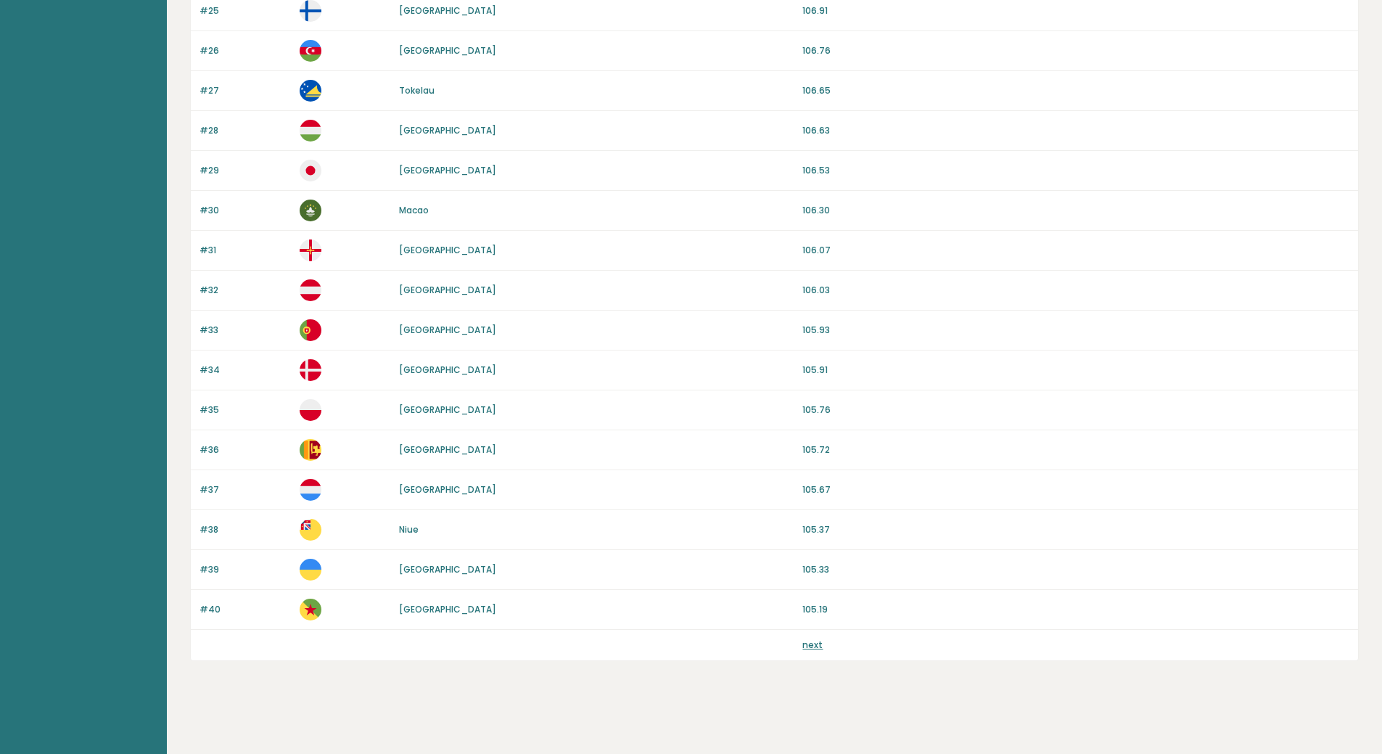 This screenshot has width=1382, height=754. Describe the element at coordinates (311, 290) in the screenshot. I see `img: at.svg` at that location.